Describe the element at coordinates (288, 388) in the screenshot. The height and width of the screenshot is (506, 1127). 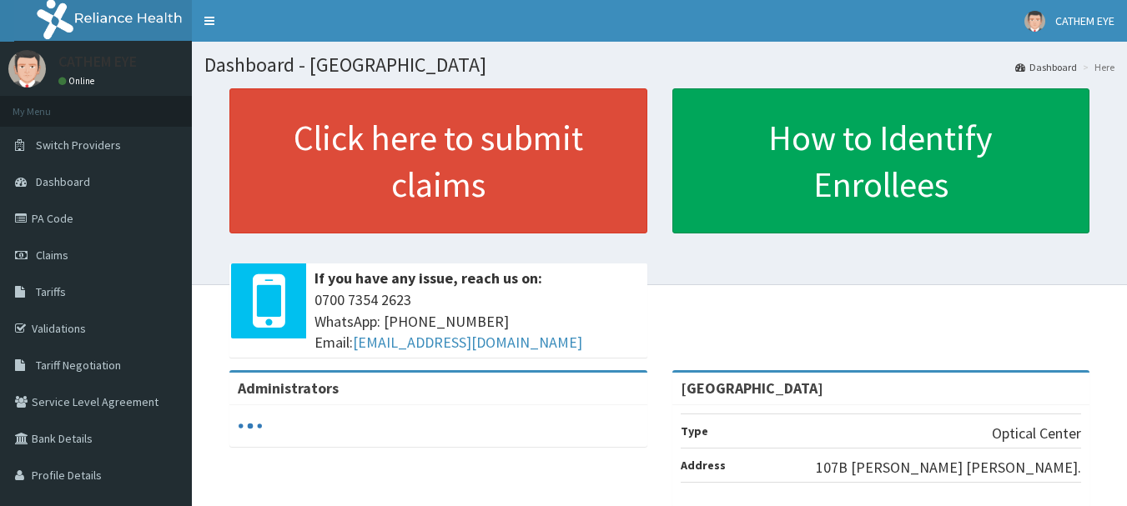
I see `b: Administrators` at that location.